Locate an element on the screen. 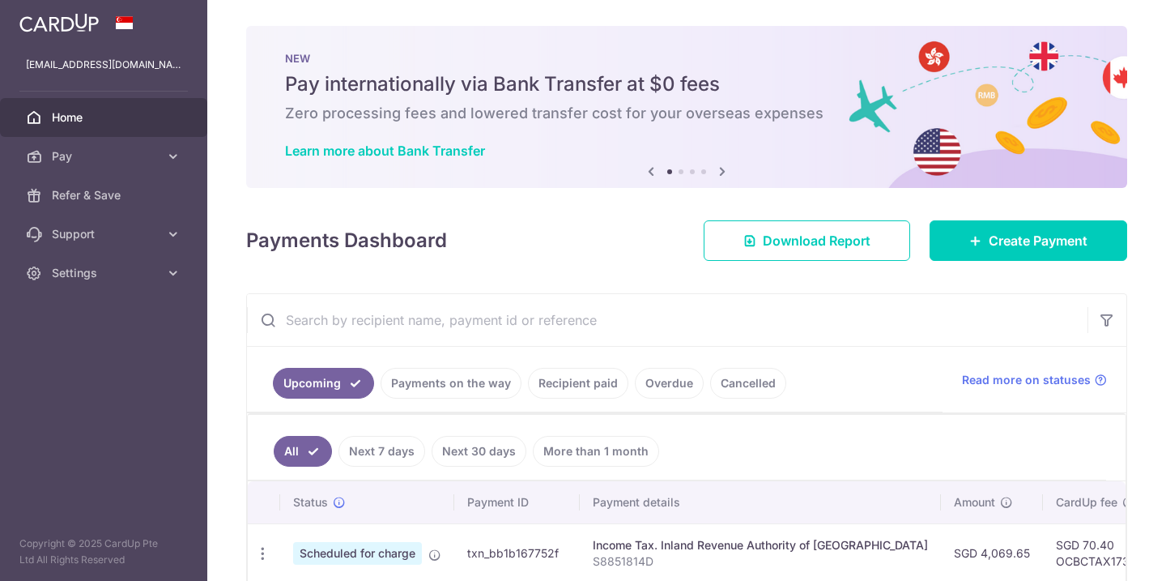  span: Support is located at coordinates (105, 234).